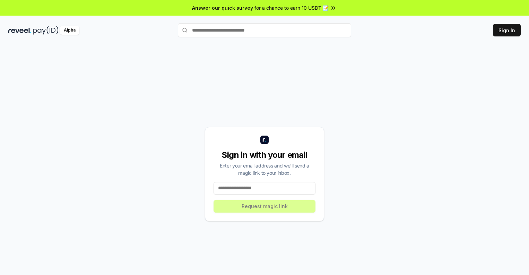 This screenshot has height=275, width=529. What do you see at coordinates (70, 30) in the screenshot?
I see `div: Alpha` at bounding box center [70, 30].